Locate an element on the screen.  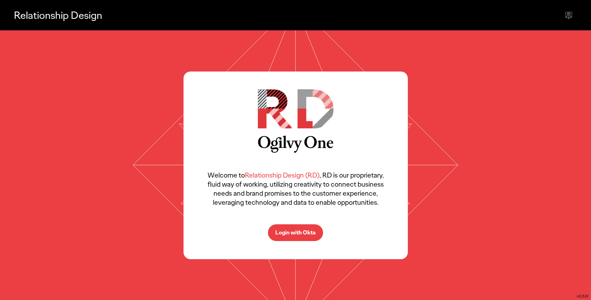
div: Send feedback is located at coordinates (568, 15).